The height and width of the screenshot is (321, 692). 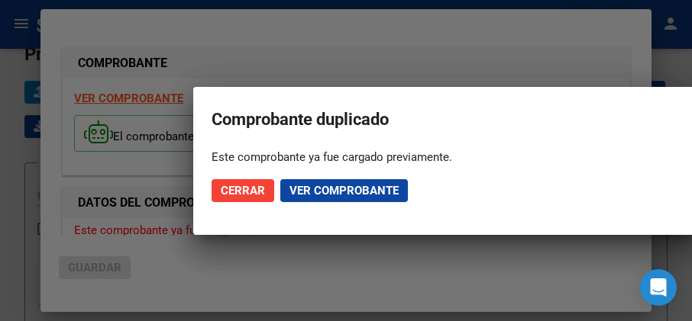 I want to click on h2: Comprobante duplicado, so click(x=445, y=120).